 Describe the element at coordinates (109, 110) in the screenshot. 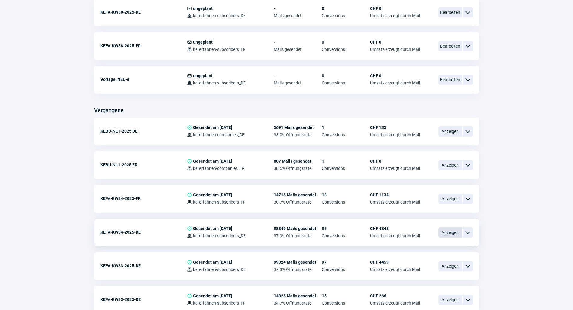

I see `h3: Vergangene` at that location.